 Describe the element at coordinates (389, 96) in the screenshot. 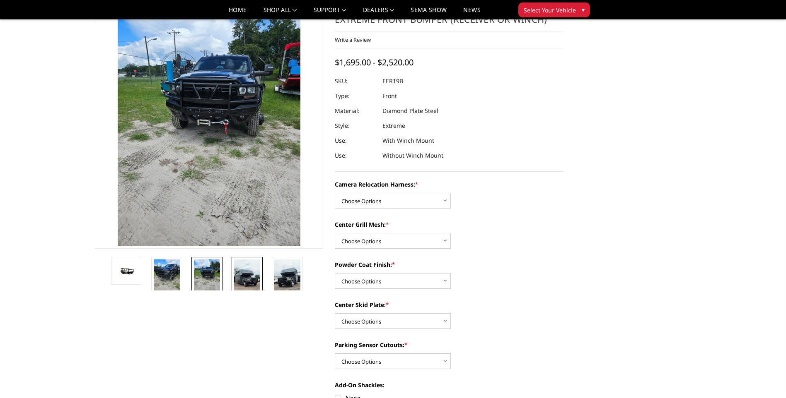

I see `dd: Front` at that location.